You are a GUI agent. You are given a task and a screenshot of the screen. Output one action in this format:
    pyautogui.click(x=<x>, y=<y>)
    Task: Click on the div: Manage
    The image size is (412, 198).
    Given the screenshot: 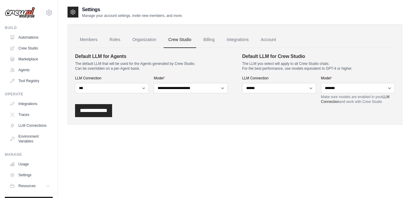 What is the action you would take?
    pyautogui.click(x=29, y=154)
    